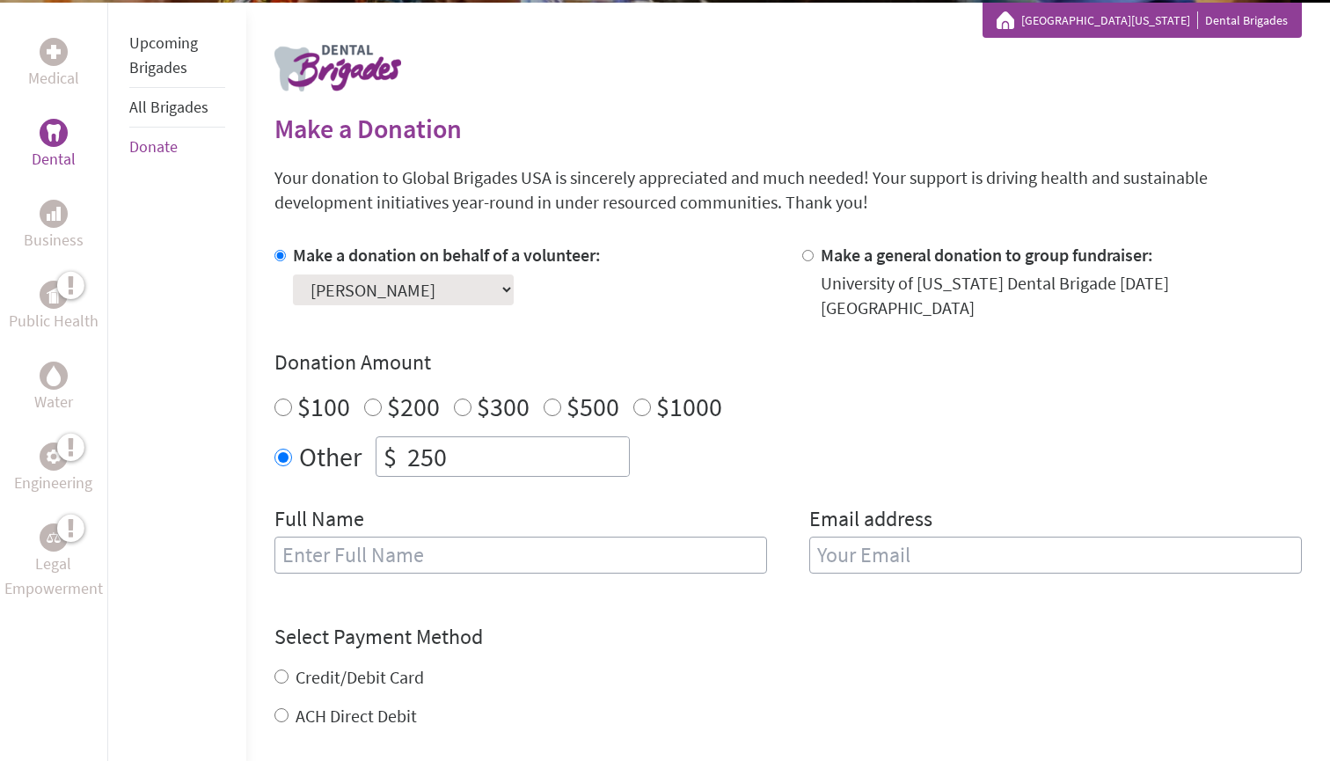 The width and height of the screenshot is (1330, 761). Describe the element at coordinates (54, 576) in the screenshot. I see `p: Legal Empowerment` at that location.